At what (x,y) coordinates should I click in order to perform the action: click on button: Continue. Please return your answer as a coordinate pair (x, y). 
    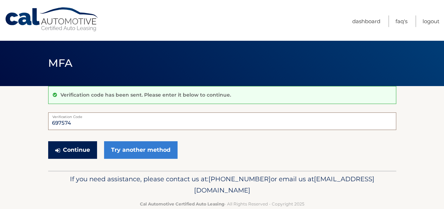
    Looking at the image, I should click on (72, 150).